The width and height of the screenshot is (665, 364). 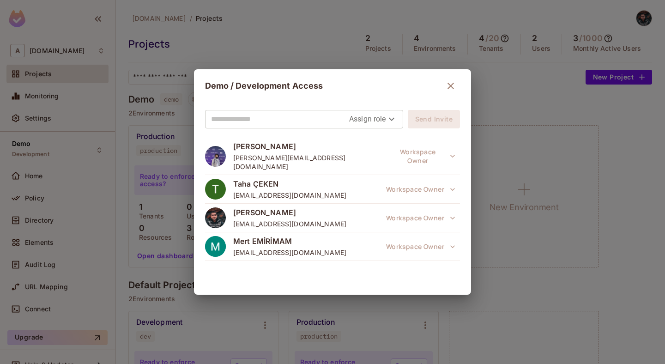 What do you see at coordinates (289, 184) in the screenshot?
I see `span: Taha ÇEKEN` at bounding box center [289, 184].